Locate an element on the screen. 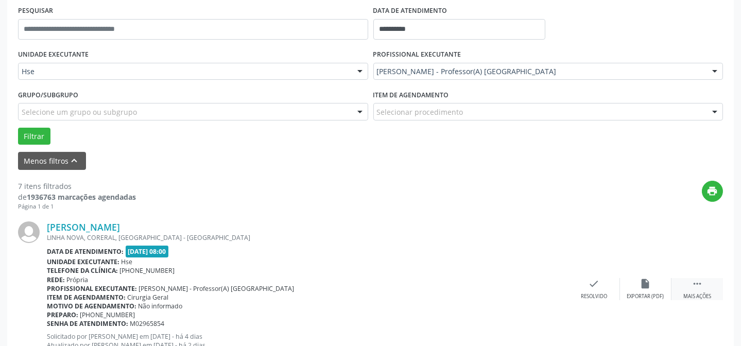  label: Item de agendamento is located at coordinates (411, 95).